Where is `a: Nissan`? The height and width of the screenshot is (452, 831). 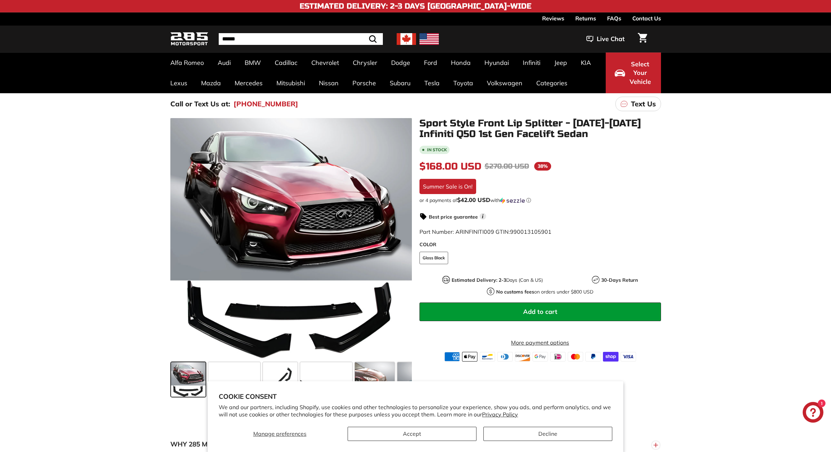 a: Nissan is located at coordinates (329, 83).